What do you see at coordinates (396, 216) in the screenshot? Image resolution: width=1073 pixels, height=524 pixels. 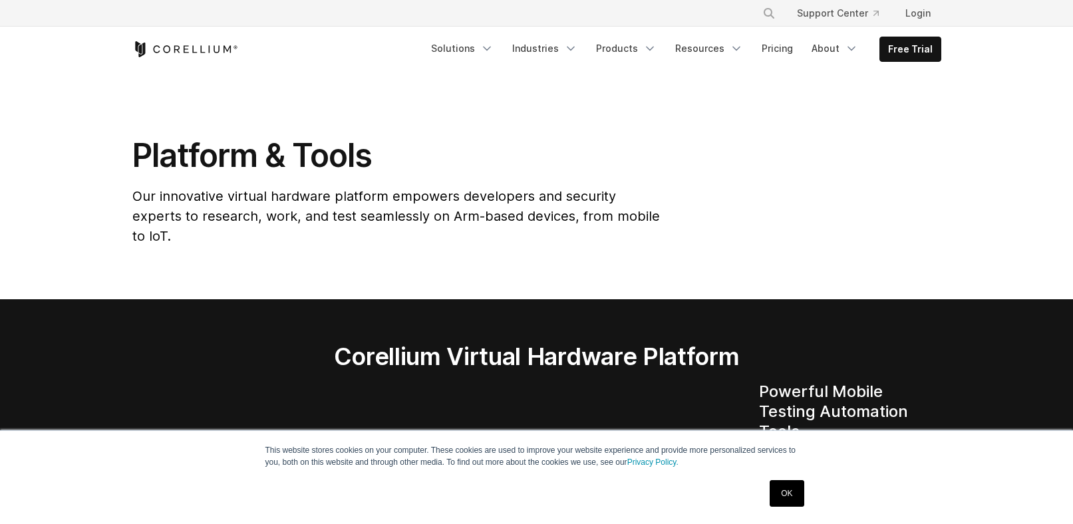 I see `span: Our innovative virtual hardware platform empowers developers and security experts to research, wo...` at bounding box center [396, 216].